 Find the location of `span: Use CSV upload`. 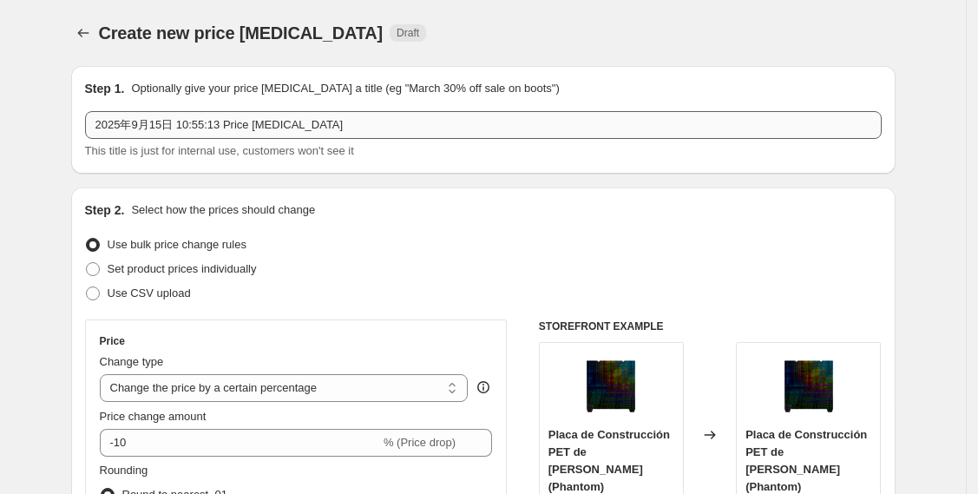

span: Use CSV upload is located at coordinates (149, 292).